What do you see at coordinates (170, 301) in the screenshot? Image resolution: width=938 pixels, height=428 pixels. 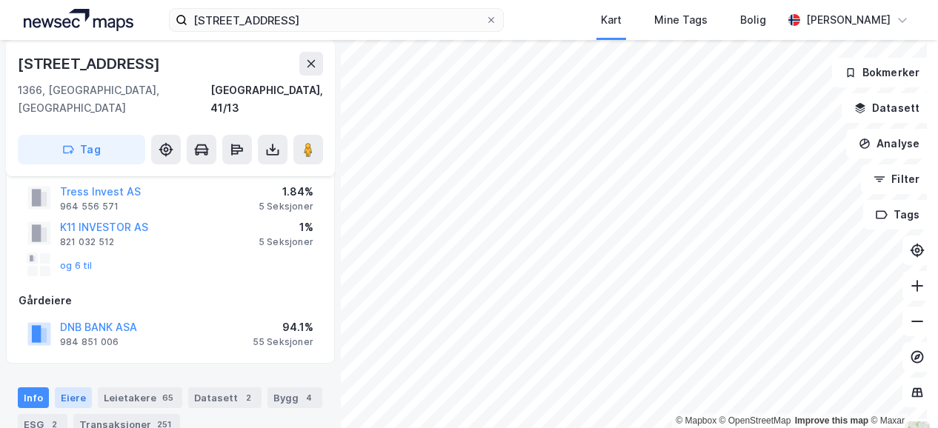 I see `div: Gårdeiere` at bounding box center [170, 301].